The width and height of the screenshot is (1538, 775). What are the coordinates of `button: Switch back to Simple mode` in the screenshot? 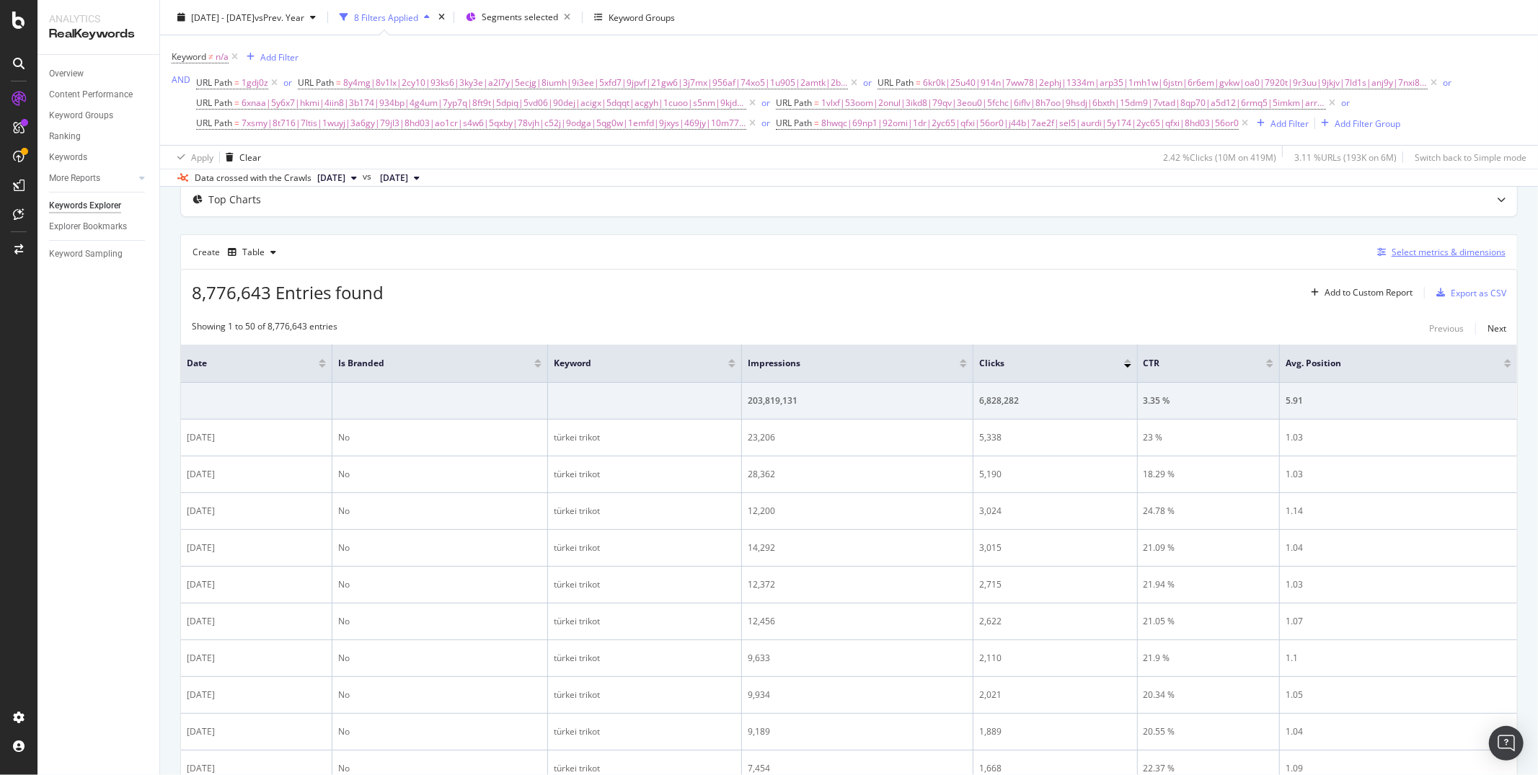 It's located at (1468, 157).